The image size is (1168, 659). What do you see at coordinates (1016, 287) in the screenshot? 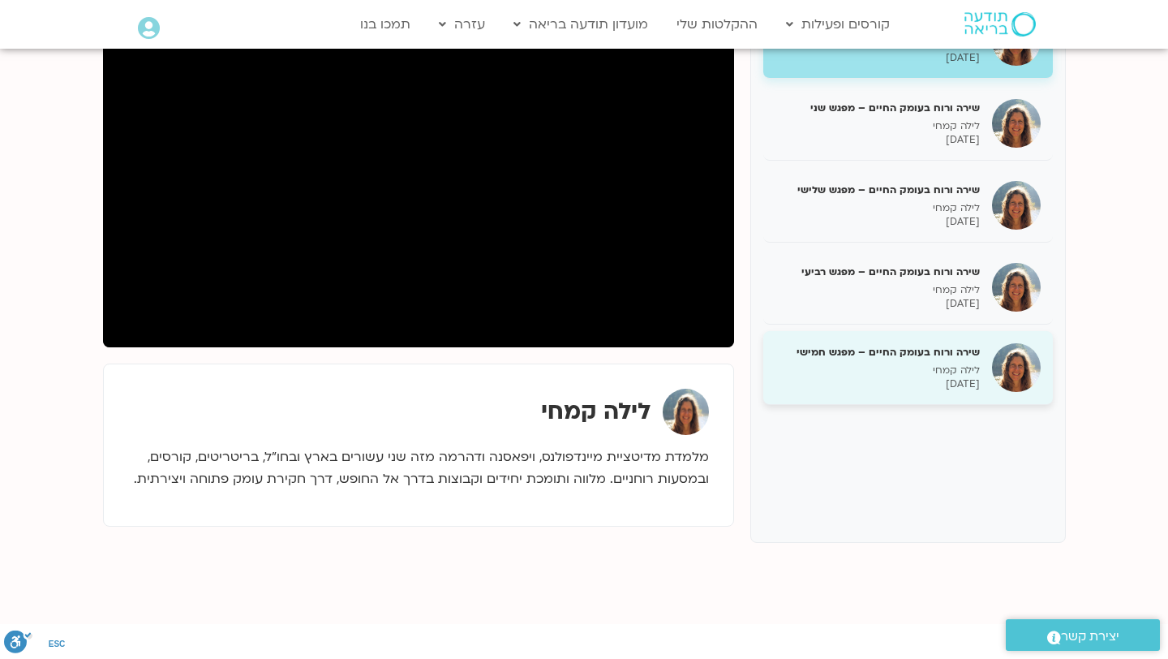
I see `img: שירה ורוח בעומק החיים – מפגש רביעי` at bounding box center [1016, 287].